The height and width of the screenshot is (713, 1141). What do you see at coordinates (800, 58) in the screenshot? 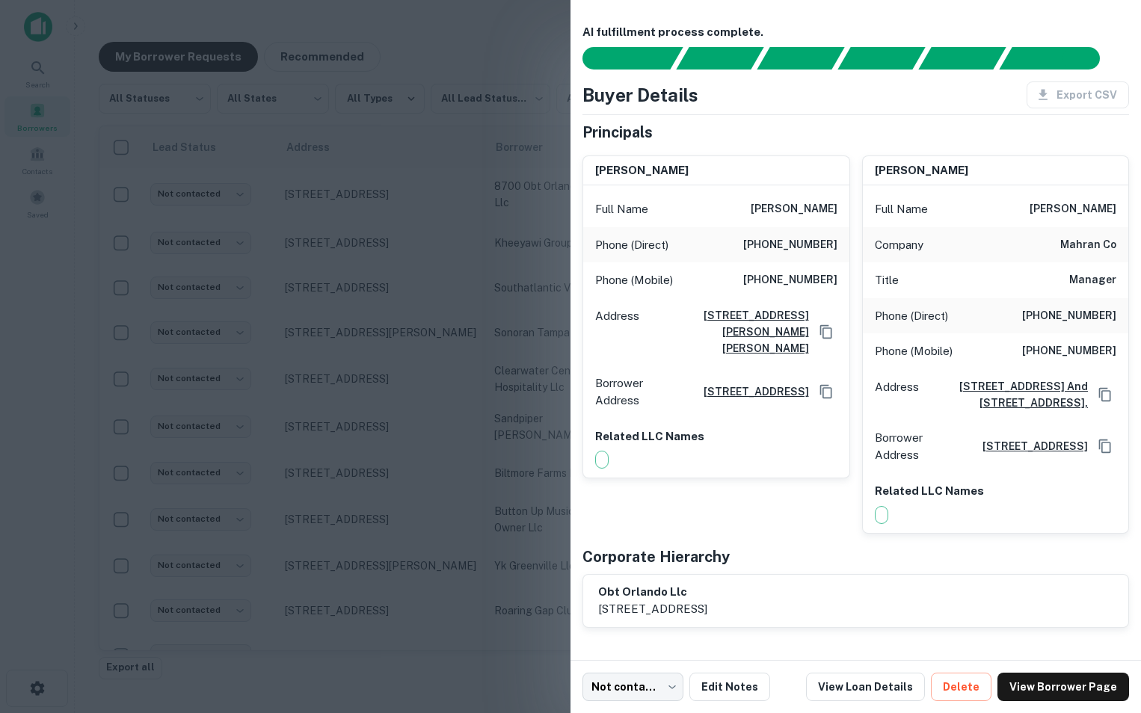
I see `div: Documents found, AI parsing details...` at bounding box center [800, 58].